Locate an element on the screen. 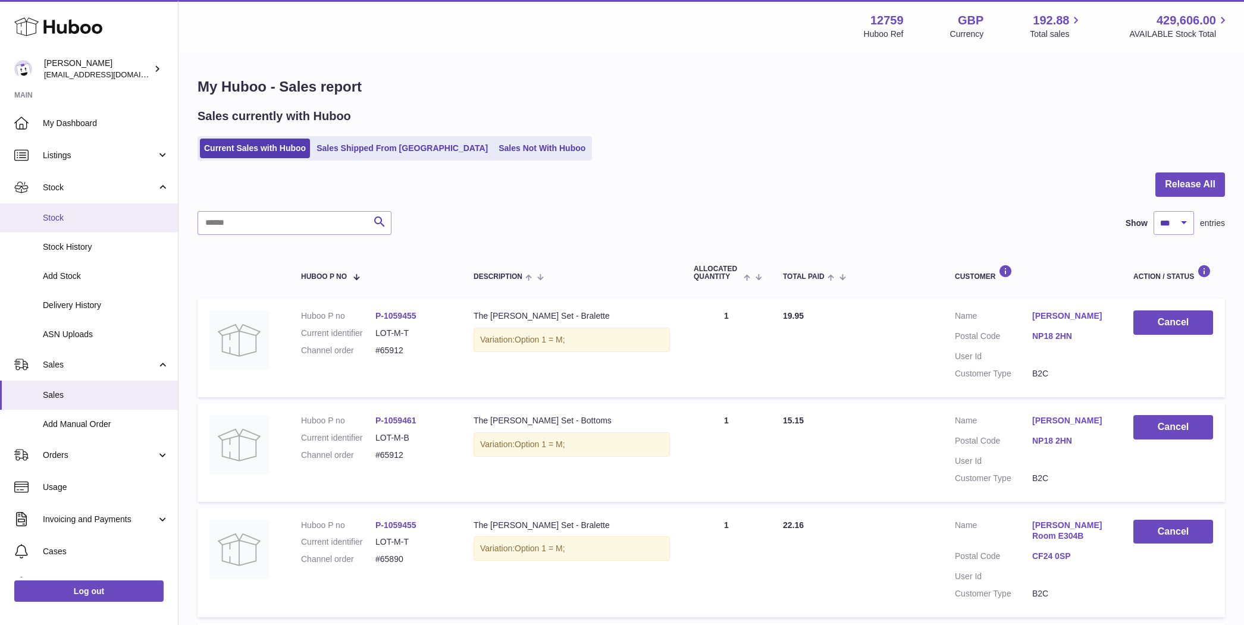  a: P-1059461 is located at coordinates (395, 420).